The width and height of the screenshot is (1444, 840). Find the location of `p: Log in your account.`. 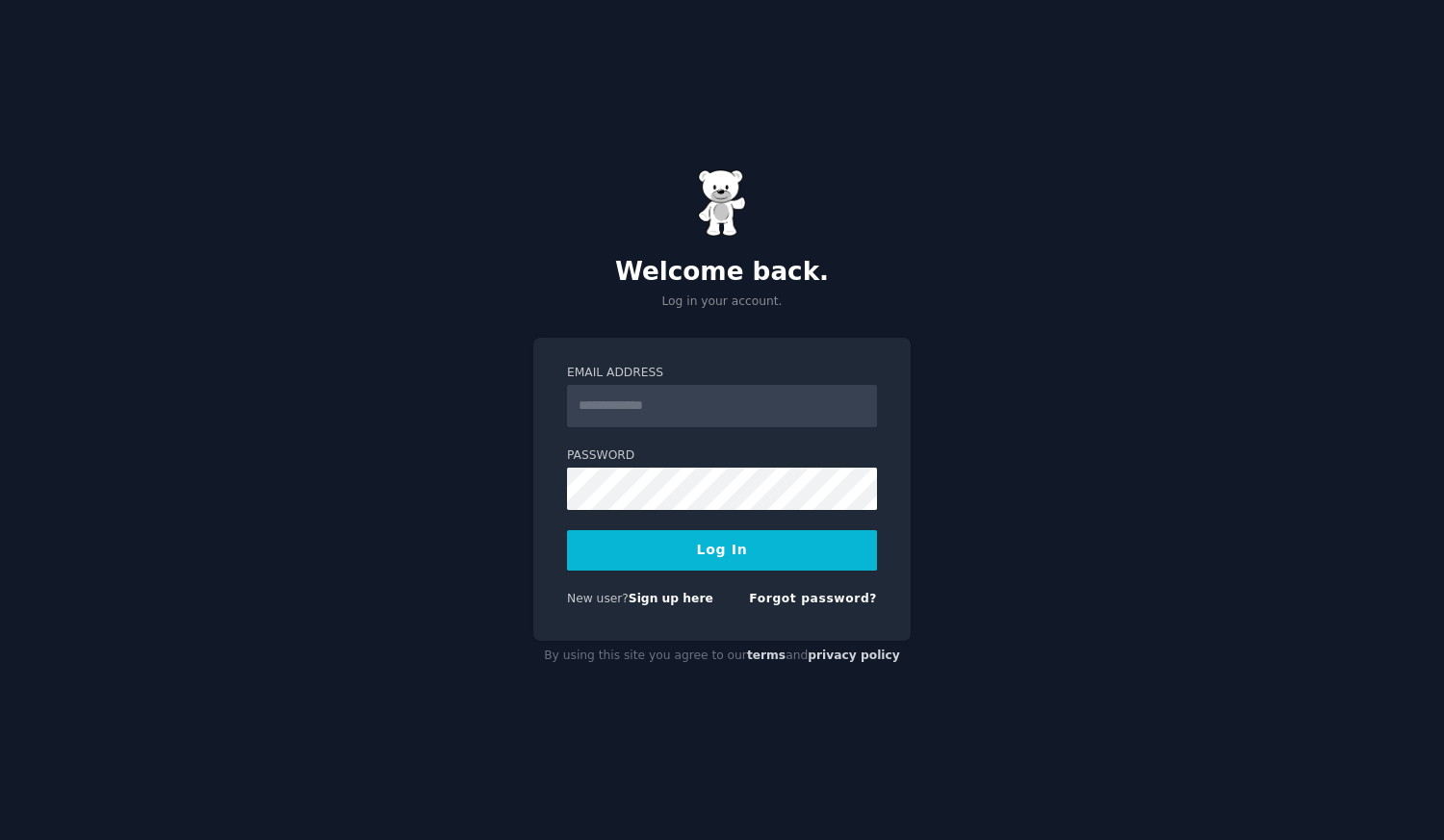

p: Log in your account. is located at coordinates (722, 303).